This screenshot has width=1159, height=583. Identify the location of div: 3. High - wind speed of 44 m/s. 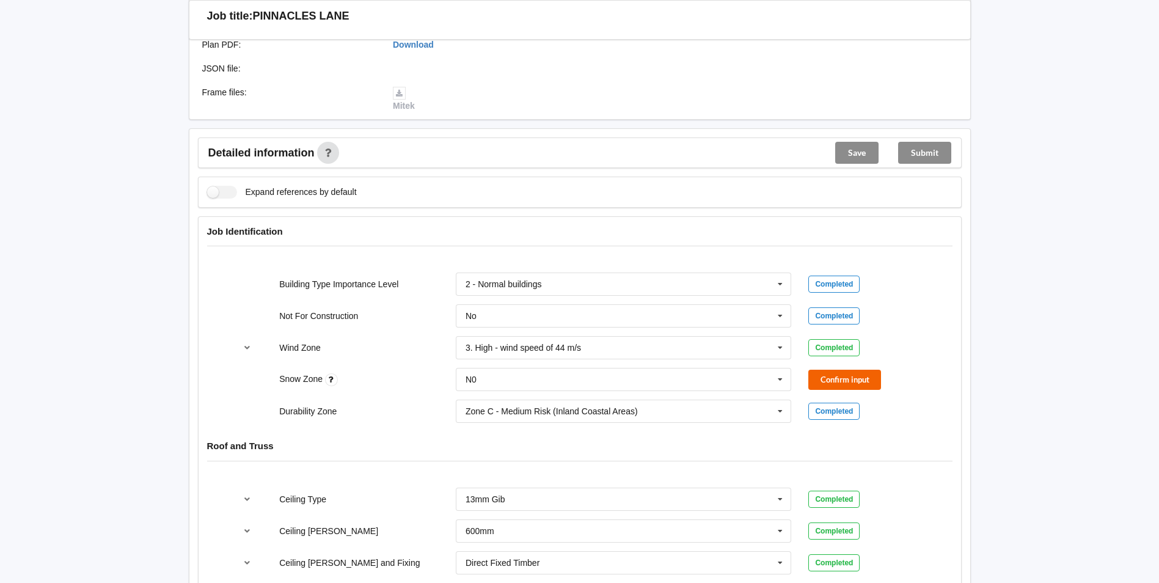
(523, 348).